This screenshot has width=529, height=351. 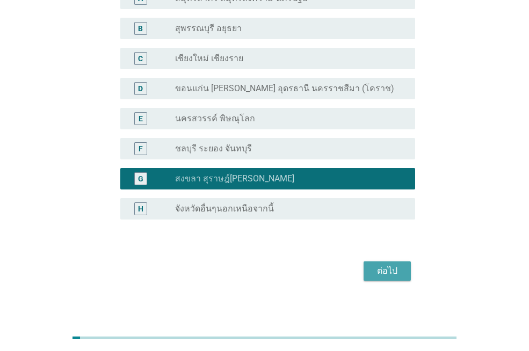 What do you see at coordinates (224, 209) in the screenshot?
I see `label: จังหวัดอื่นๆนอกเหนือจากนี้` at bounding box center [224, 209].